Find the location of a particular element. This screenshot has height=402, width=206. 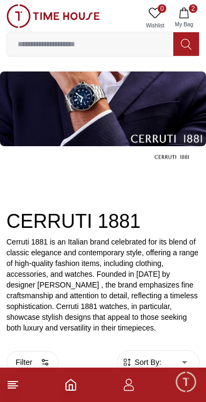

a: 0Wishlist is located at coordinates (155, 18).